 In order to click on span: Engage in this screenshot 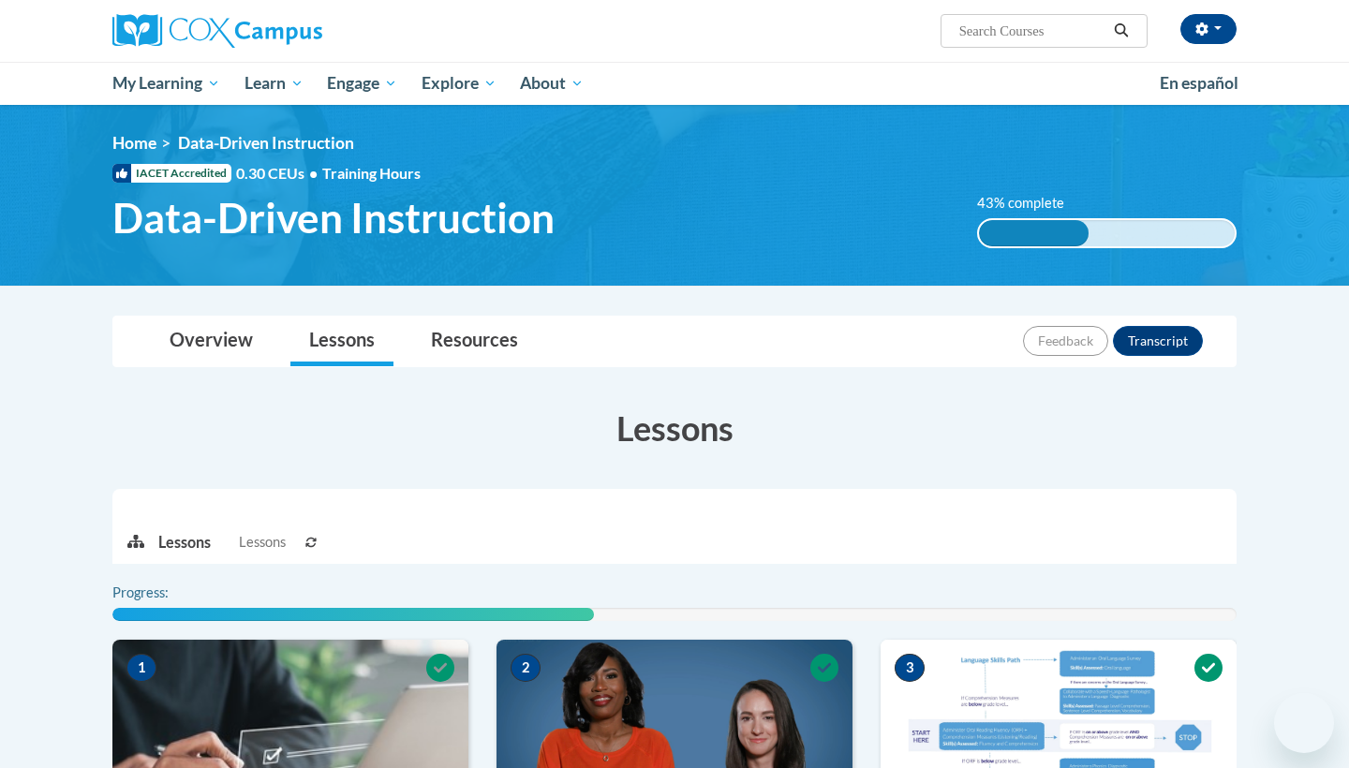, I will do `click(362, 83)`.